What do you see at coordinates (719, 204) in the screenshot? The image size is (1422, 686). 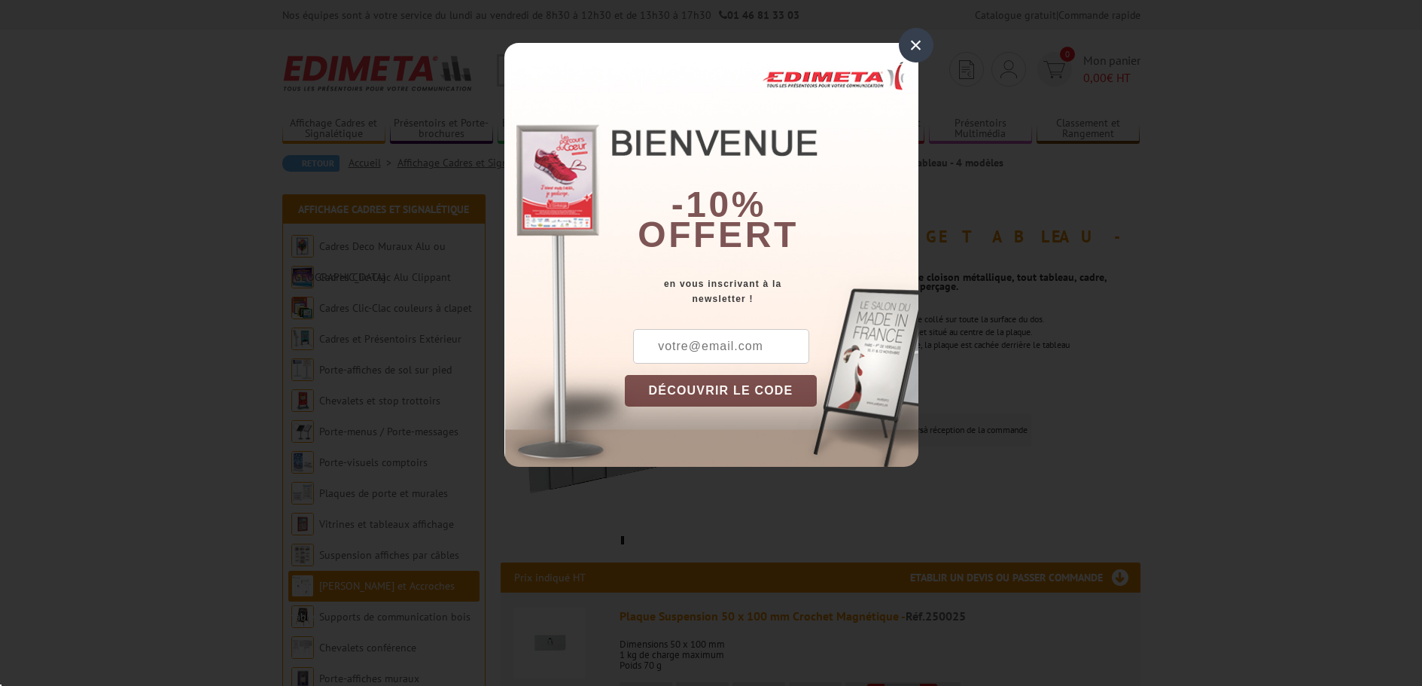 I see `b: -10%` at bounding box center [719, 204].